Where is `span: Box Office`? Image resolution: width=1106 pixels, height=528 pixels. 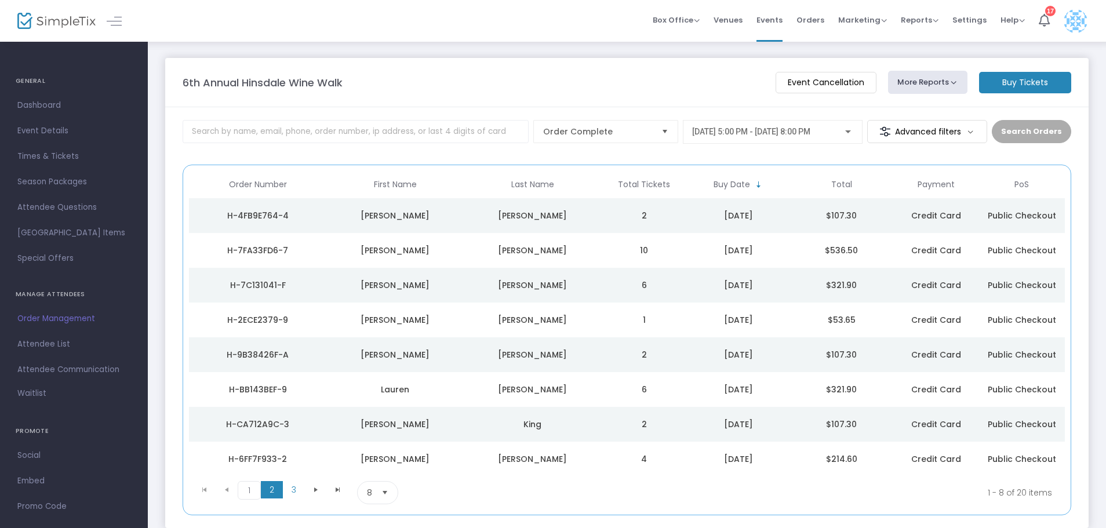 span: Box Office is located at coordinates (676, 20).